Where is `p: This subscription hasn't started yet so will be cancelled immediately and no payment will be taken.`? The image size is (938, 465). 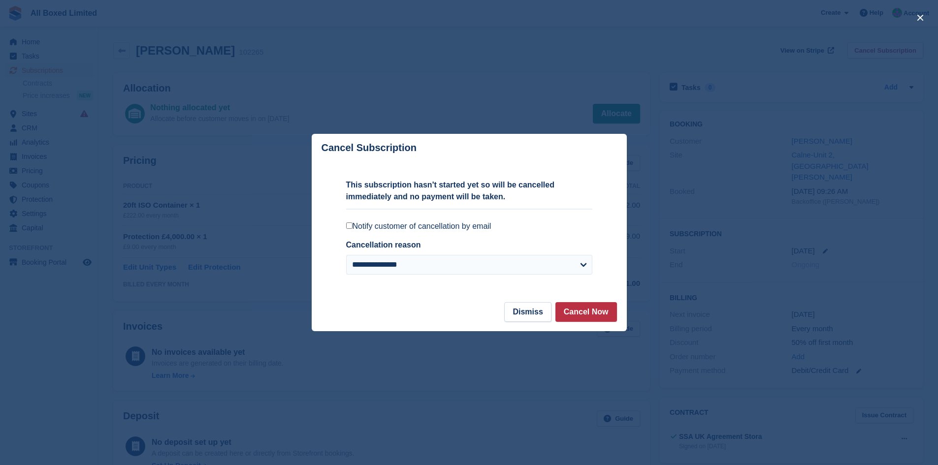
p: This subscription hasn't started yet so will be cancelled immediately and no payment will be taken. is located at coordinates (469, 191).